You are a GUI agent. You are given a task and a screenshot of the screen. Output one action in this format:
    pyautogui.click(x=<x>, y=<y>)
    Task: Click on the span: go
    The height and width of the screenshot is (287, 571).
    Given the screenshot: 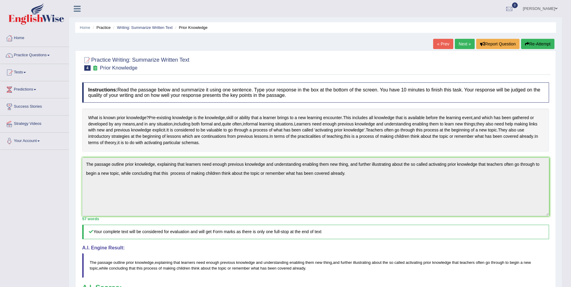 What is the action you would take?
    pyautogui.click(x=488, y=263)
    